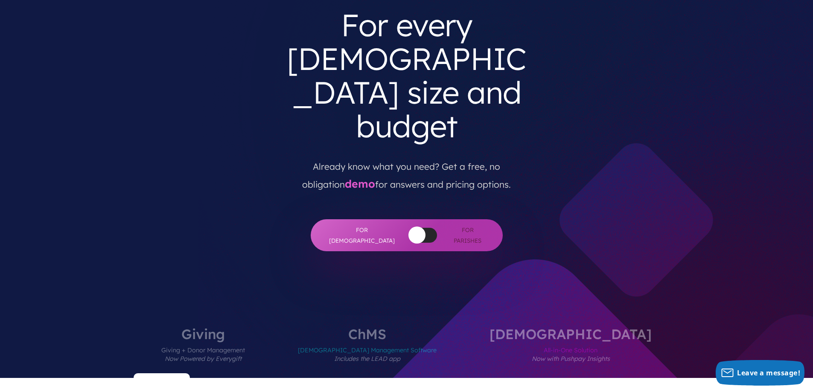 This screenshot has width=813, height=392. I want to click on span: Giving + Donor Management, so click(203, 359).